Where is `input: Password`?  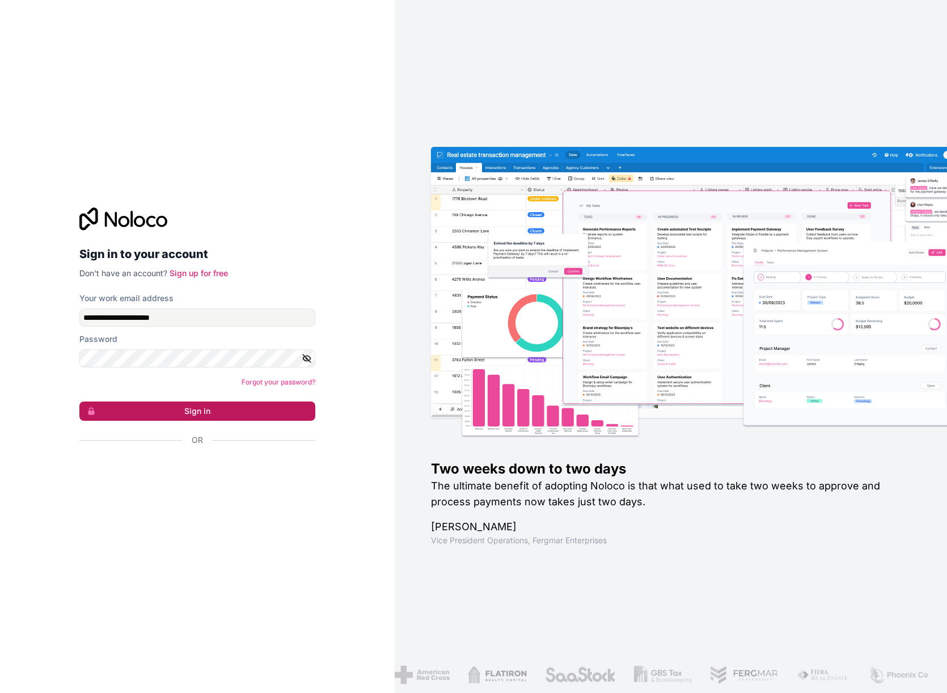 input: Password is located at coordinates (197, 358).